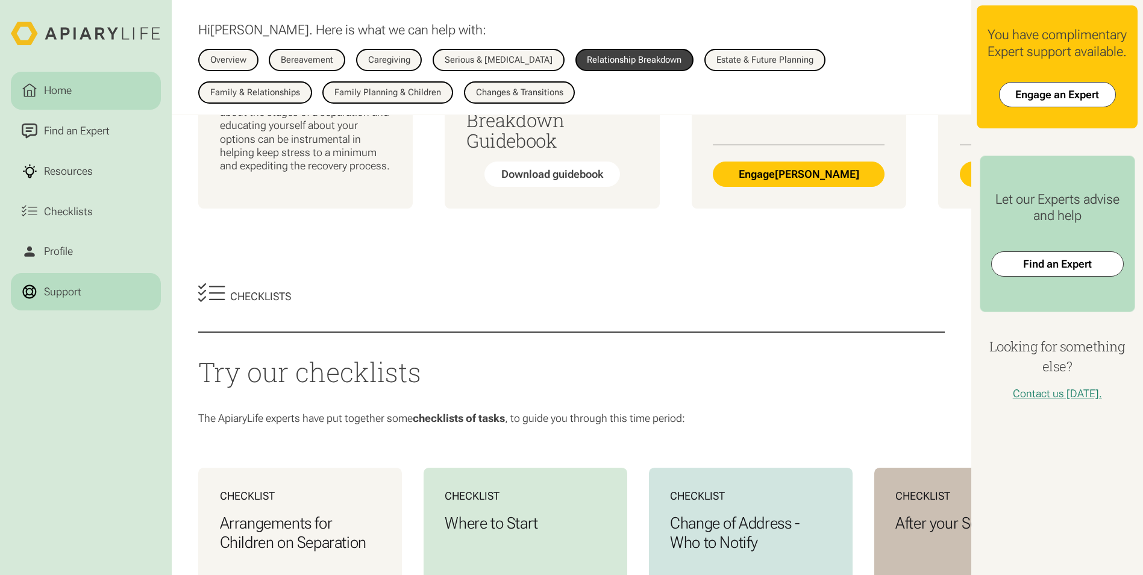  What do you see at coordinates (389, 60) in the screenshot?
I see `a: Caregiving` at bounding box center [389, 60].